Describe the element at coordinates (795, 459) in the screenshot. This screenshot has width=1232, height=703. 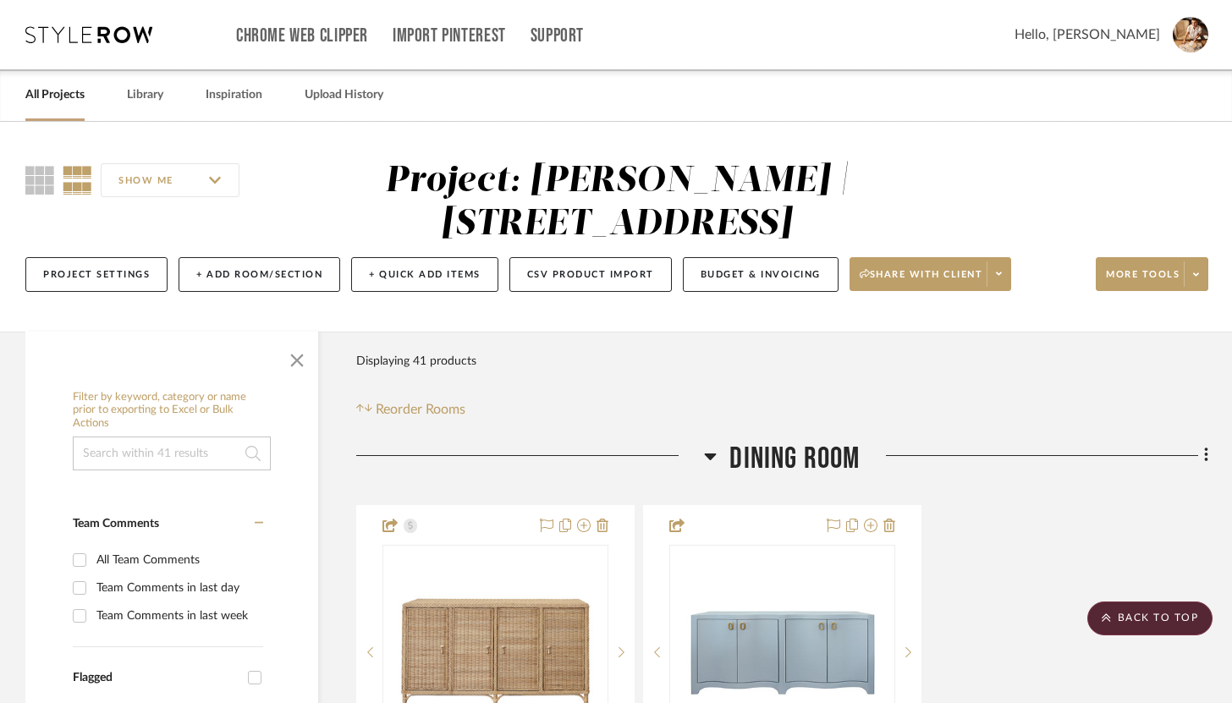
I see `span: Dining Room` at that location.